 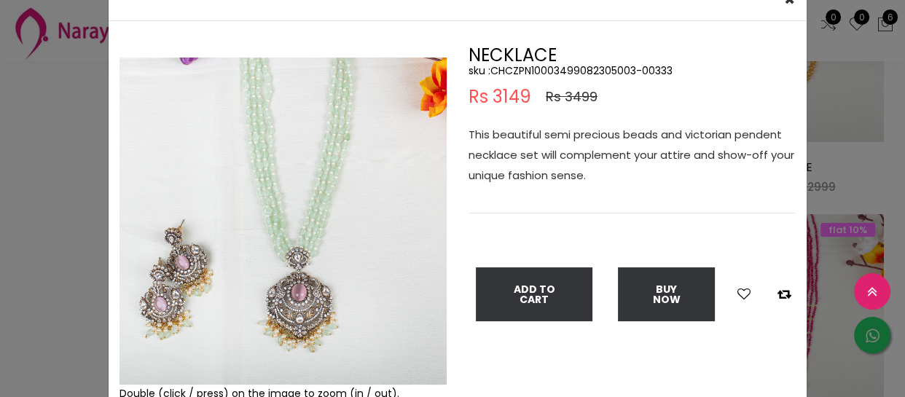 What do you see at coordinates (283, 221) in the screenshot?
I see `img: Example` at bounding box center [283, 221].